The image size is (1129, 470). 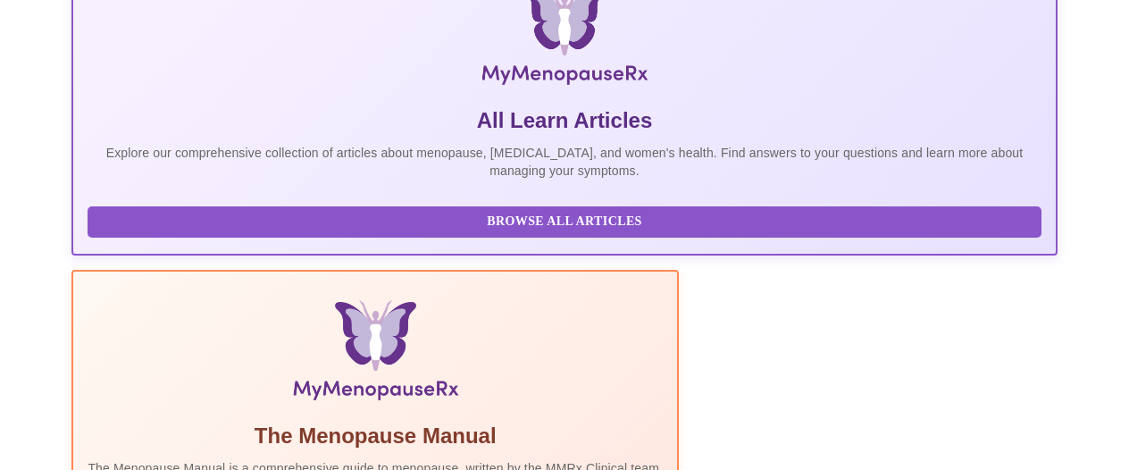 I want to click on span: Browse All Articles, so click(x=564, y=222).